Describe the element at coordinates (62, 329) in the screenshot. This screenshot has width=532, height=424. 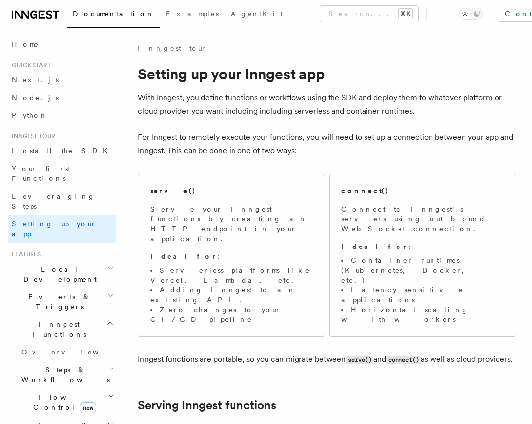
I see `button: Inngest Functions` at that location.